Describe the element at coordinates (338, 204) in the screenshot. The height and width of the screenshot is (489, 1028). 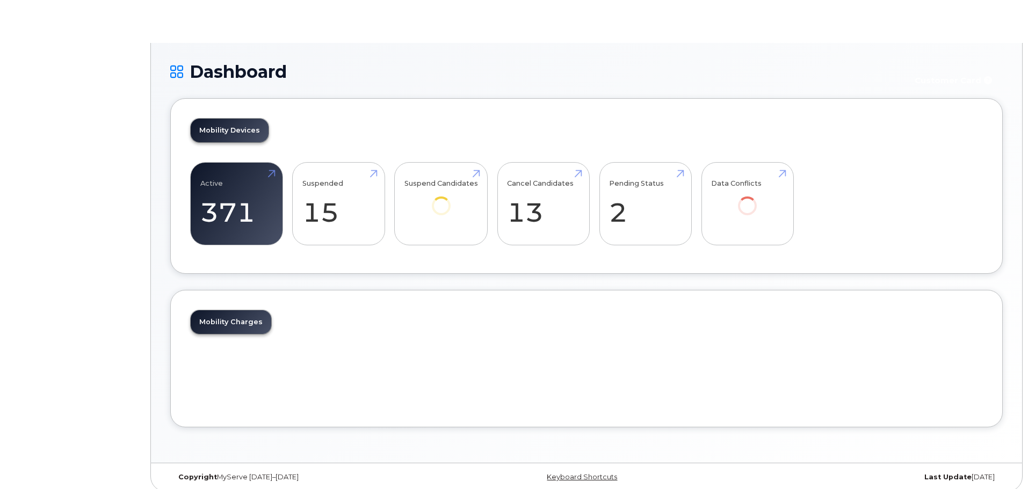
I see `a: Suspended 15` at that location.